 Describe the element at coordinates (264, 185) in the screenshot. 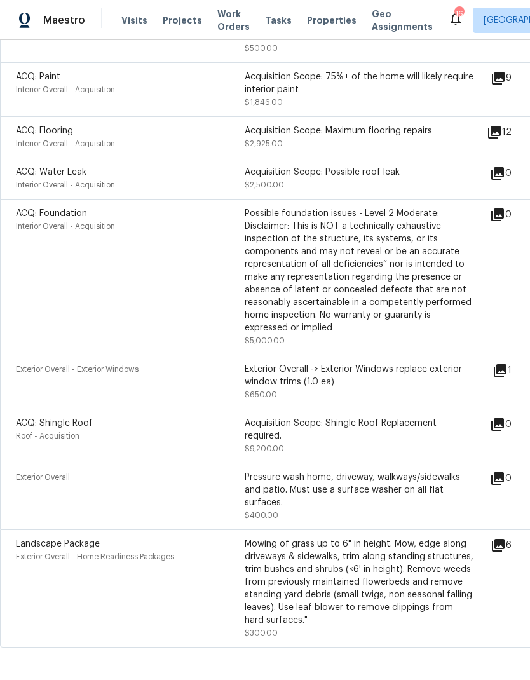

I see `span: $2,500.00` at that location.